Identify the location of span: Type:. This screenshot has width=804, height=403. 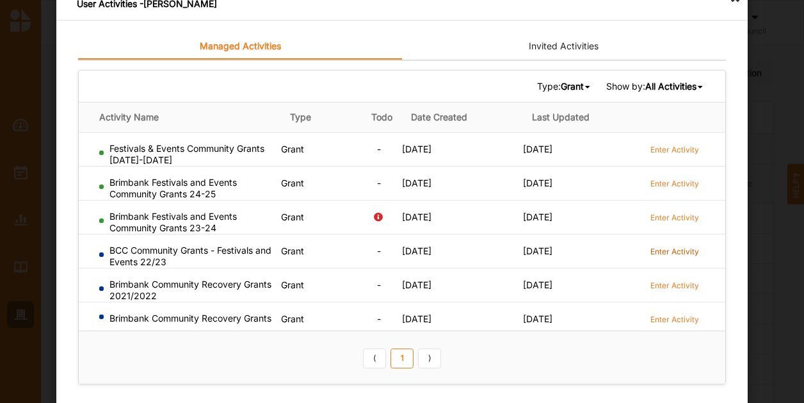
(564, 86).